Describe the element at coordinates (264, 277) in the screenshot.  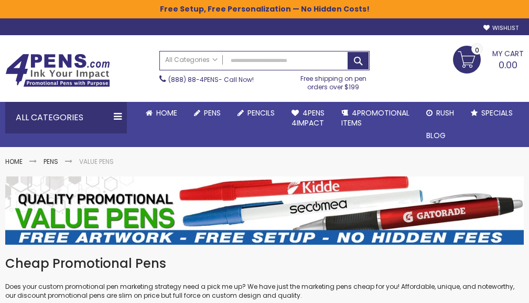
I see `div: Does your custom promotional pen marketing strategy need a pick me up? We have just the marketing...` at that location.